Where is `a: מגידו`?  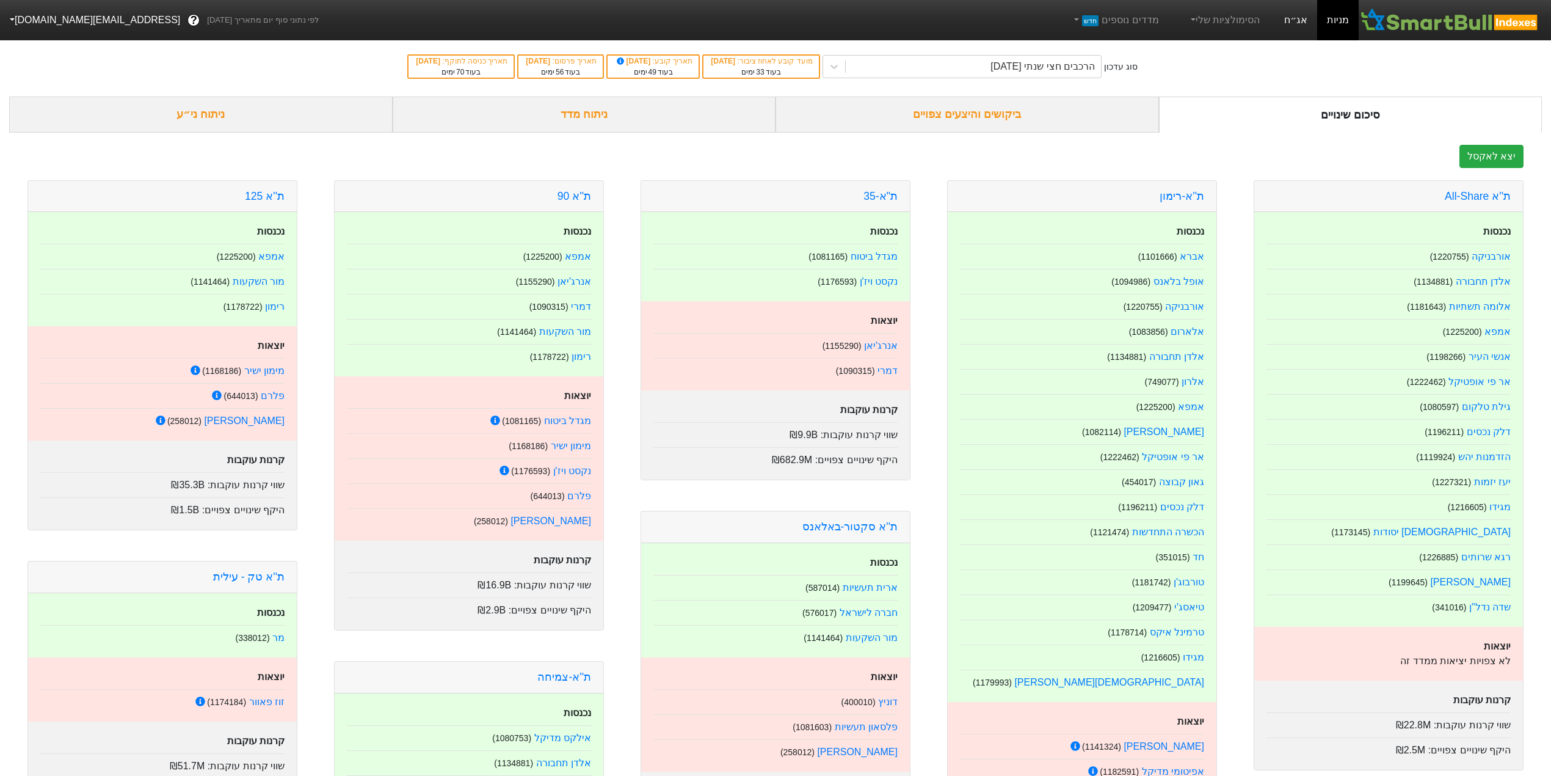 a: מגידו is located at coordinates (1500, 506).